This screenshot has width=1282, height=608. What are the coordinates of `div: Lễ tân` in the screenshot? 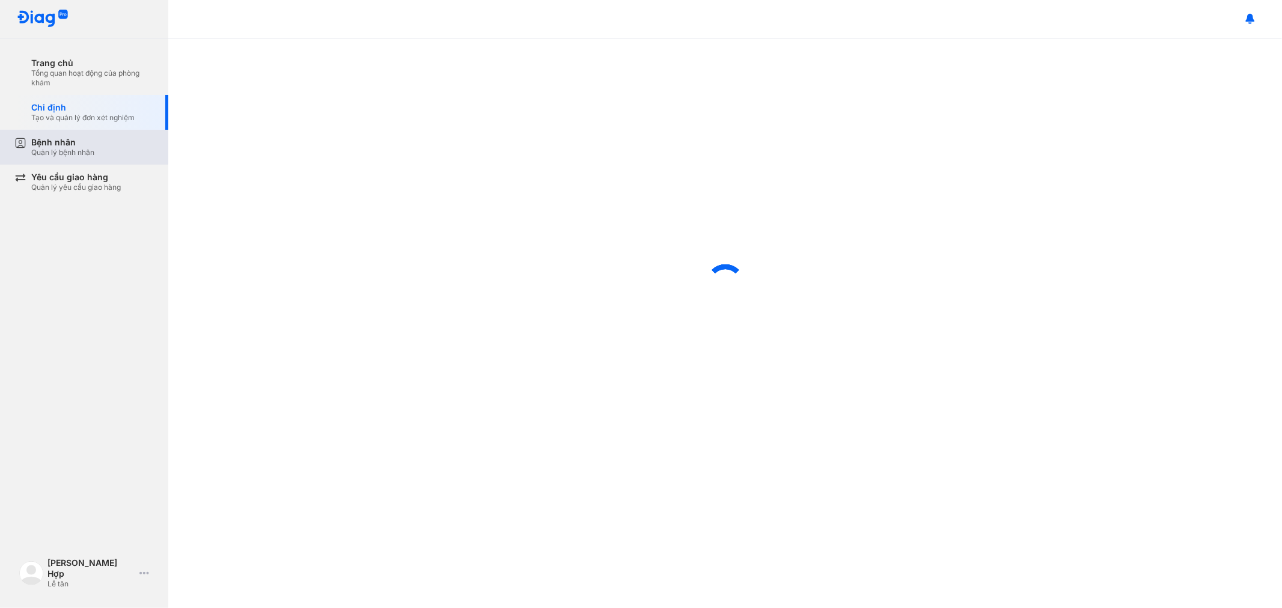 It's located at (91, 584).